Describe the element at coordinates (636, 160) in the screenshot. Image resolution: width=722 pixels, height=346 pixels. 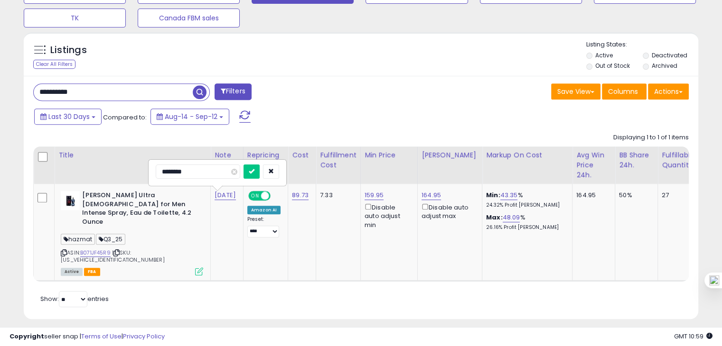
I see `div: BB Share 24h.` at that location.